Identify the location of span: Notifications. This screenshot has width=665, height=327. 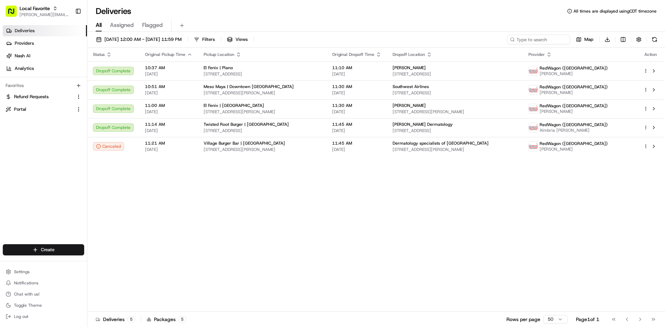
(26, 283).